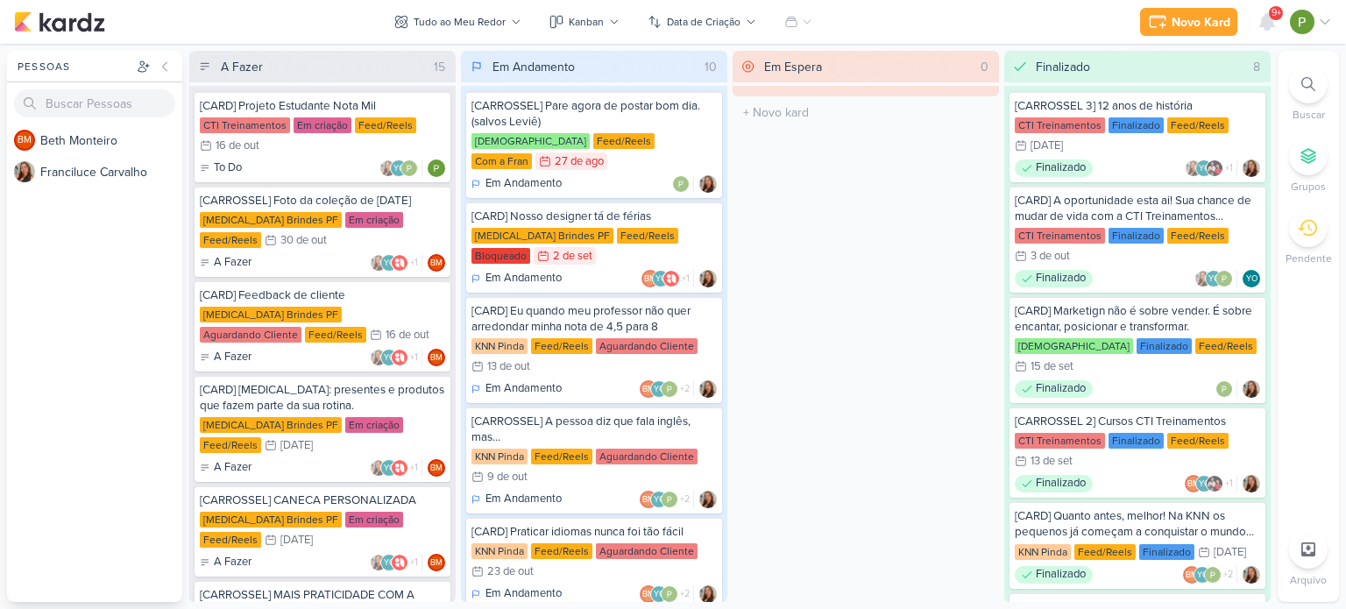  What do you see at coordinates (242, 67) in the screenshot?
I see `div: A Fazer` at bounding box center [242, 67].